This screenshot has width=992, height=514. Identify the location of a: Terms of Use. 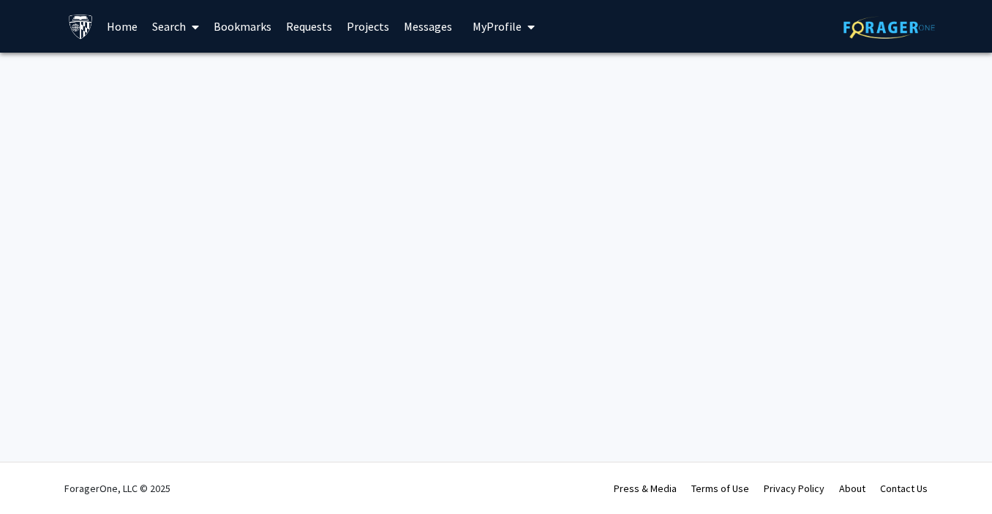
(720, 489).